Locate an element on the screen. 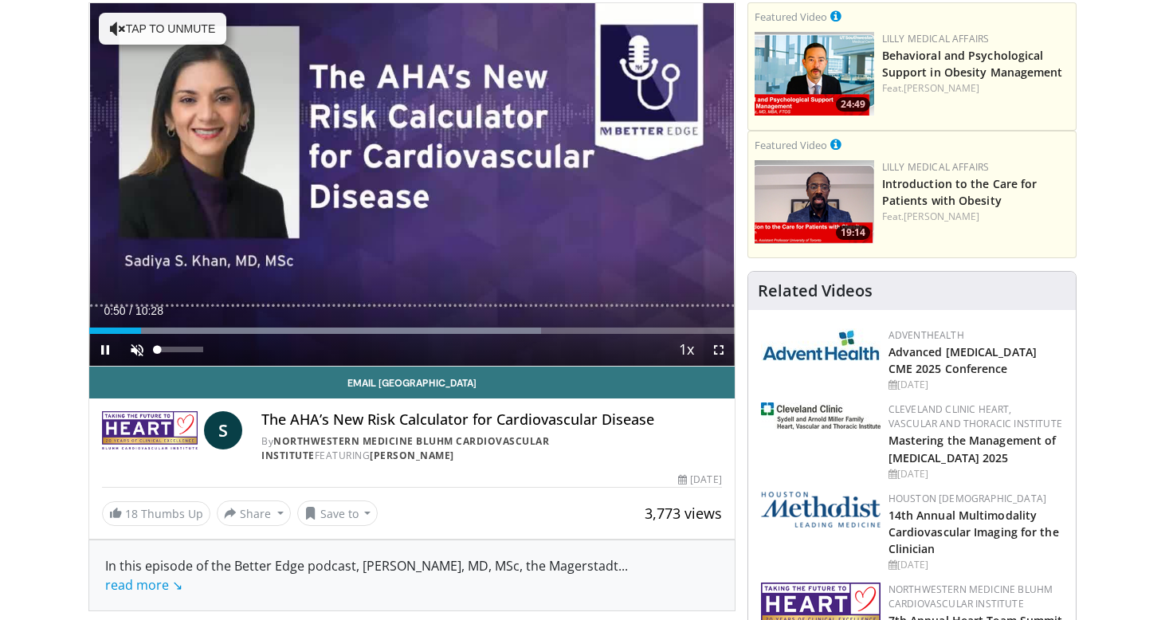 Image resolution: width=1165 pixels, height=620 pixels. img: Northwestern Medicine Bluhm Cardiovascular Institute is located at coordinates (150, 430).